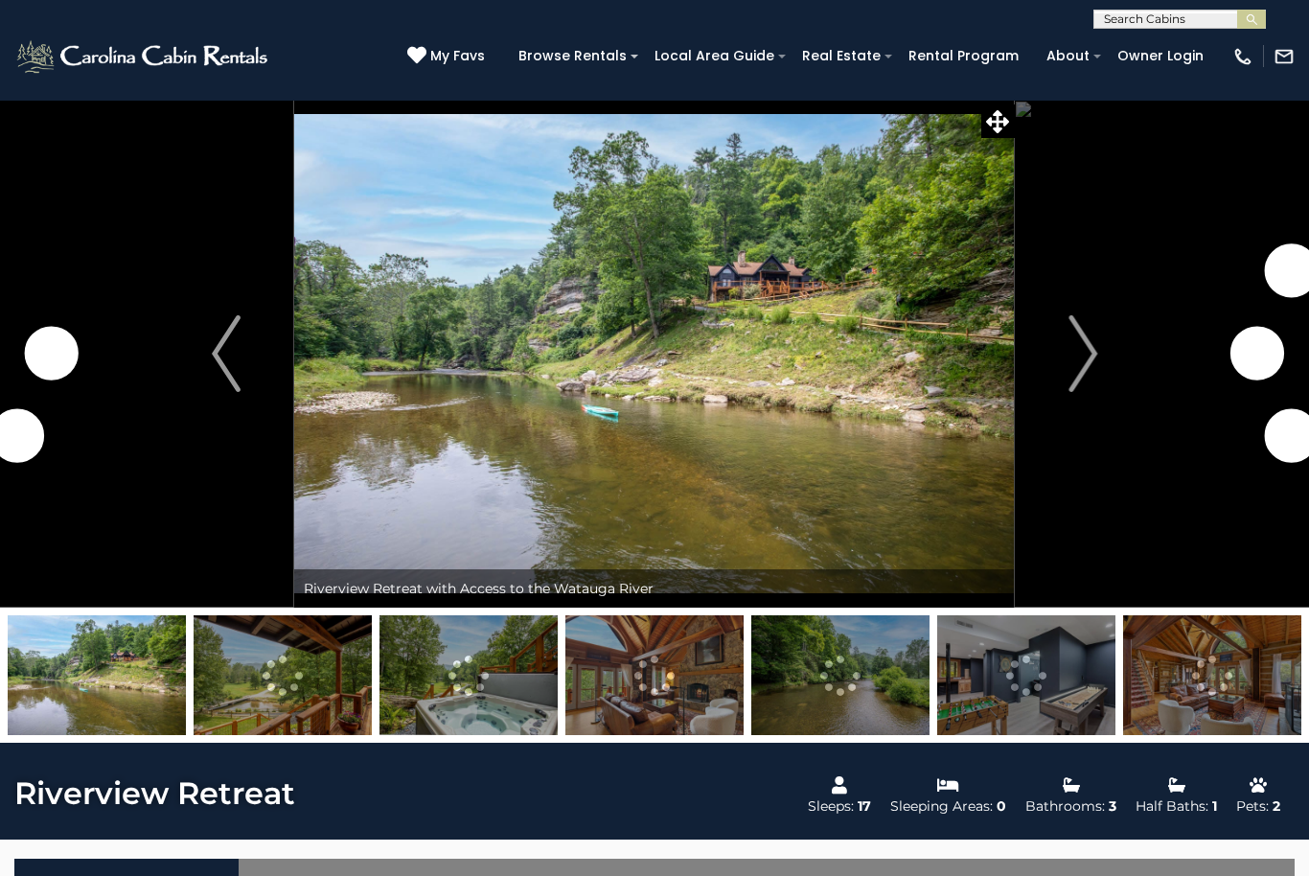 Image resolution: width=1309 pixels, height=876 pixels. Describe the element at coordinates (840, 674) in the screenshot. I see `img: 164767882` at that location.